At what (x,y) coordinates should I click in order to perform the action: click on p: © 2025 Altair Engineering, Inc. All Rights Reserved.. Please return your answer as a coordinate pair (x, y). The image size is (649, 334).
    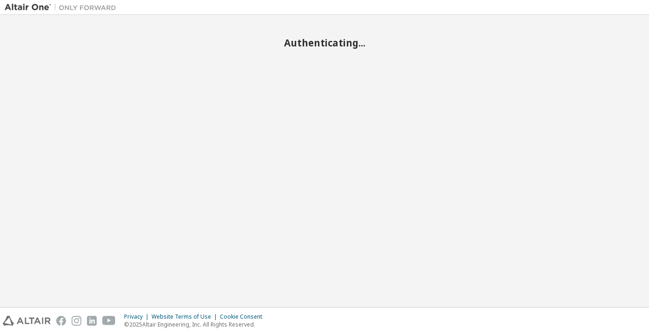
    Looking at the image, I should click on (196, 325).